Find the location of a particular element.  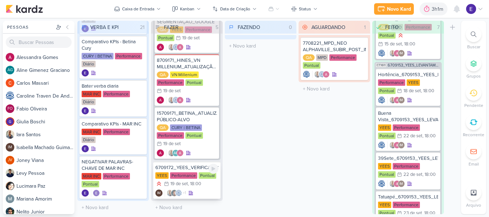

div: Hortência_6709153_YEES_LEVANTAMENTO_DE_CRIATIVOS_ATIVOS is located at coordinates (408, 75).